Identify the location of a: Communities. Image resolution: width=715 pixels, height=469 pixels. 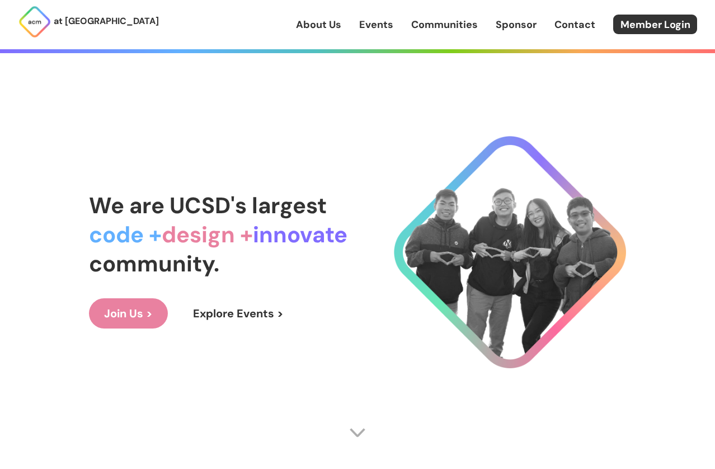
(444, 25).